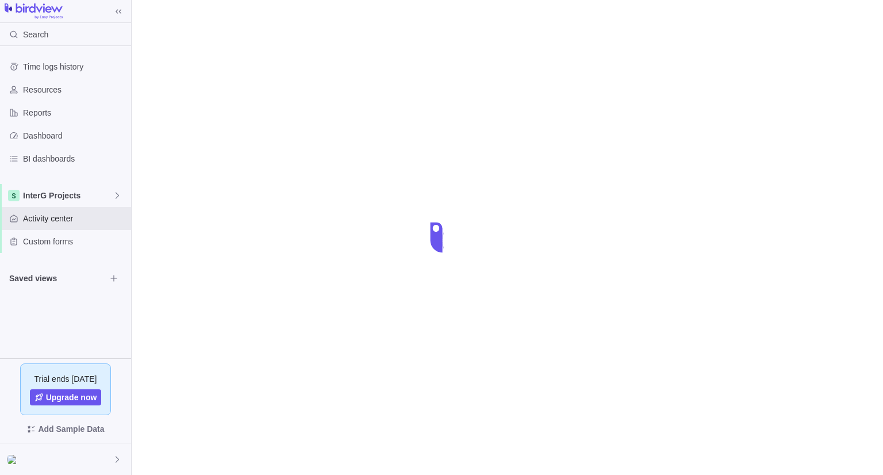  Describe the element at coordinates (75, 159) in the screenshot. I see `span: BI dashboards` at that location.